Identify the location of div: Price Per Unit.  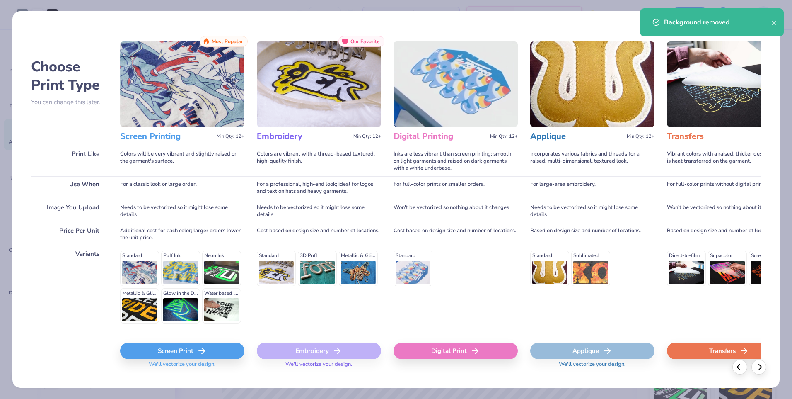
(69, 234).